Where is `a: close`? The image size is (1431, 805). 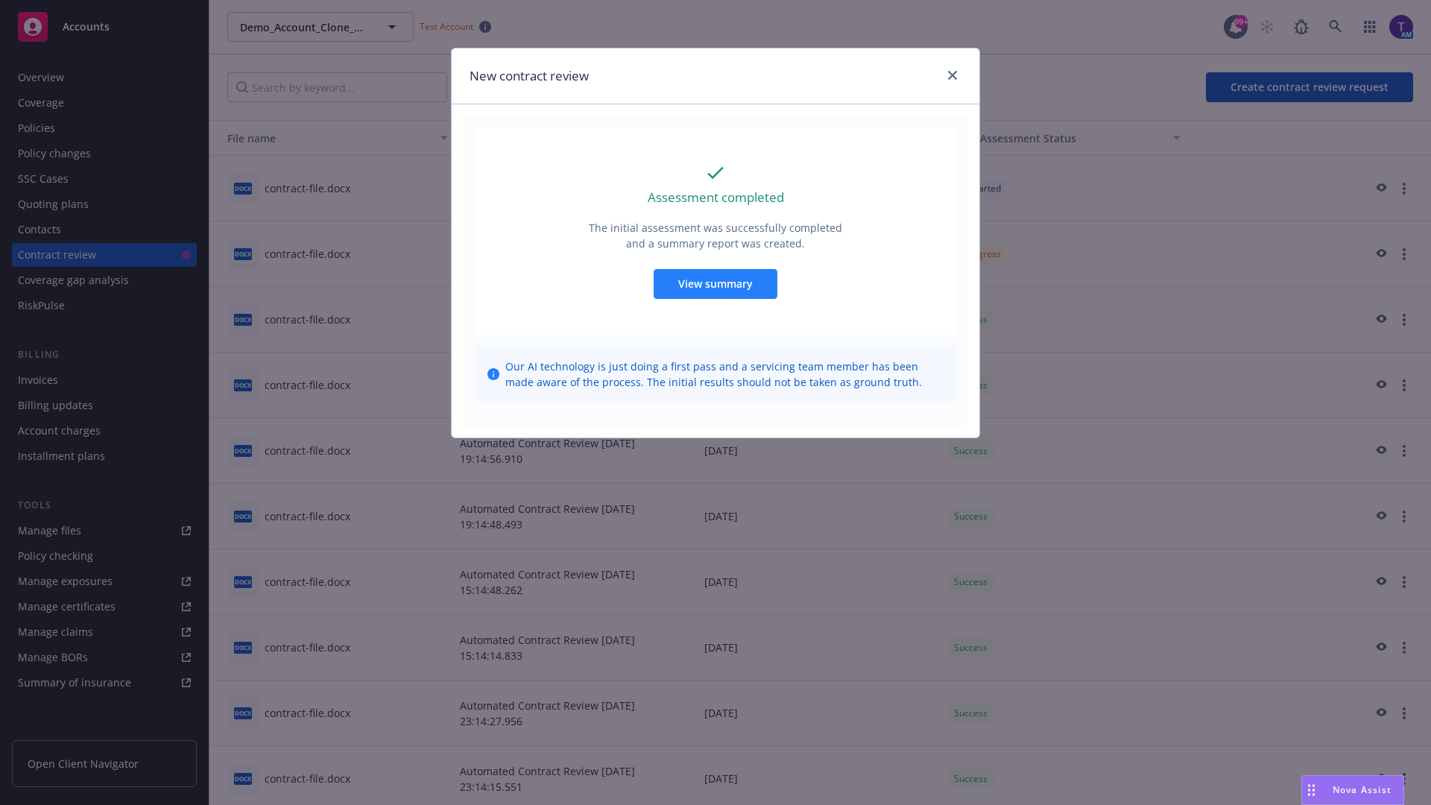
a: close is located at coordinates (952, 75).